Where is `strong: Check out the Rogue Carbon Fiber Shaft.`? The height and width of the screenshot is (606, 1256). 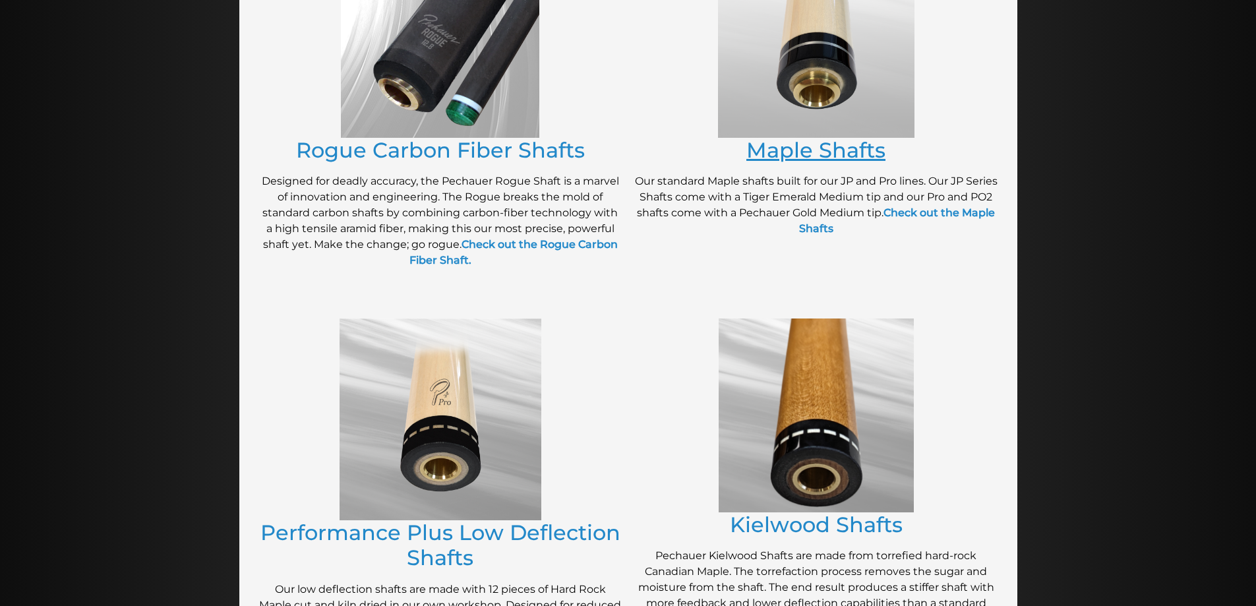 strong: Check out the Rogue Carbon Fiber Shaft. is located at coordinates (514, 252).